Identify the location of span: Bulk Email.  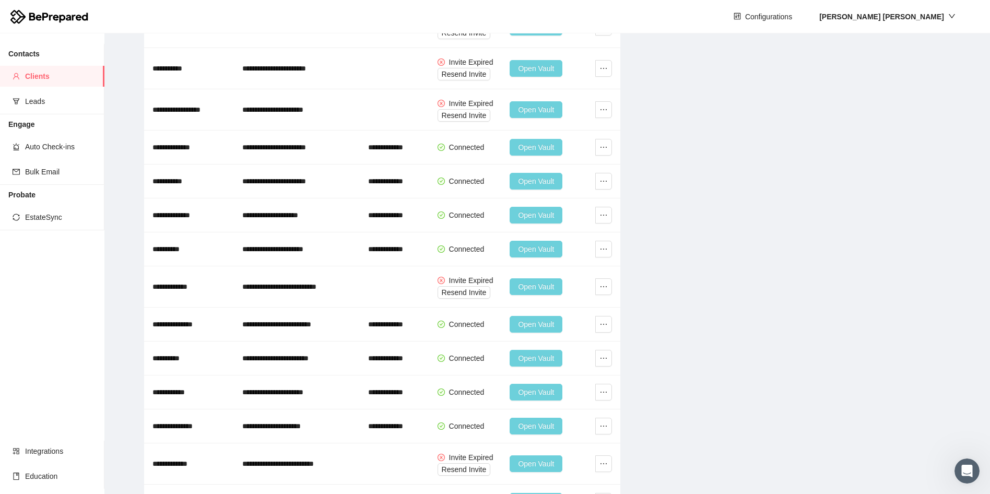
(61, 172).